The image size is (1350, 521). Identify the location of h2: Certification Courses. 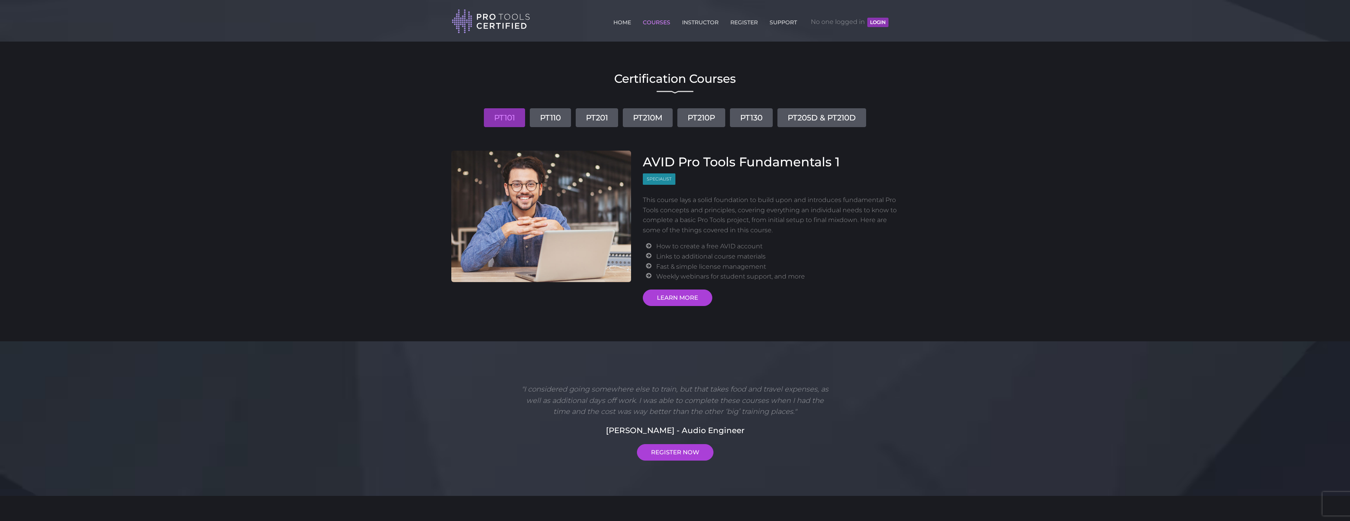
(675, 79).